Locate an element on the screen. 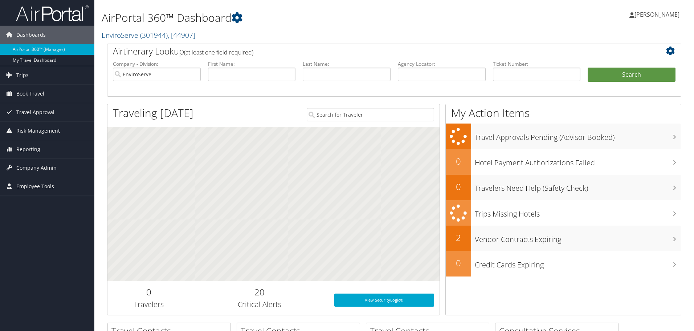  h3: Travel Approvals Pending (Advisor Booked) is located at coordinates (578, 135).